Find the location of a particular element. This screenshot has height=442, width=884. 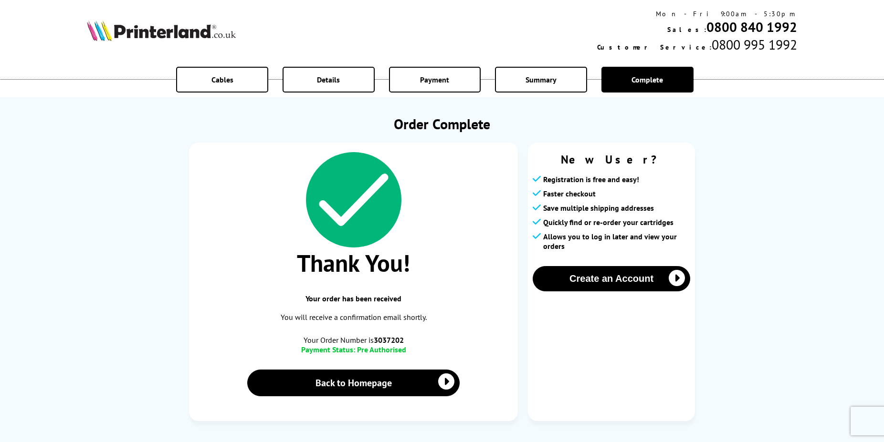

span: Details is located at coordinates (328, 80).